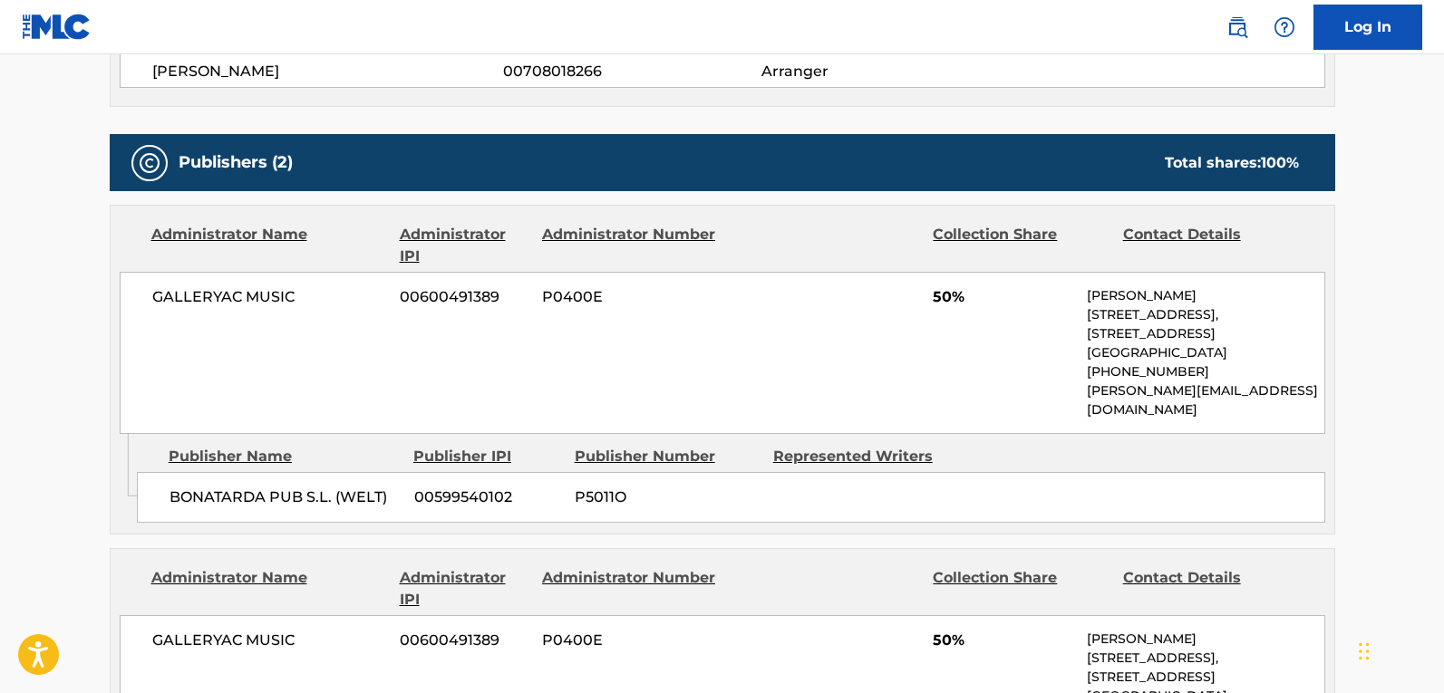 This screenshot has width=1444, height=693. What do you see at coordinates (1237, 27) in the screenshot?
I see `img: search` at bounding box center [1237, 27].